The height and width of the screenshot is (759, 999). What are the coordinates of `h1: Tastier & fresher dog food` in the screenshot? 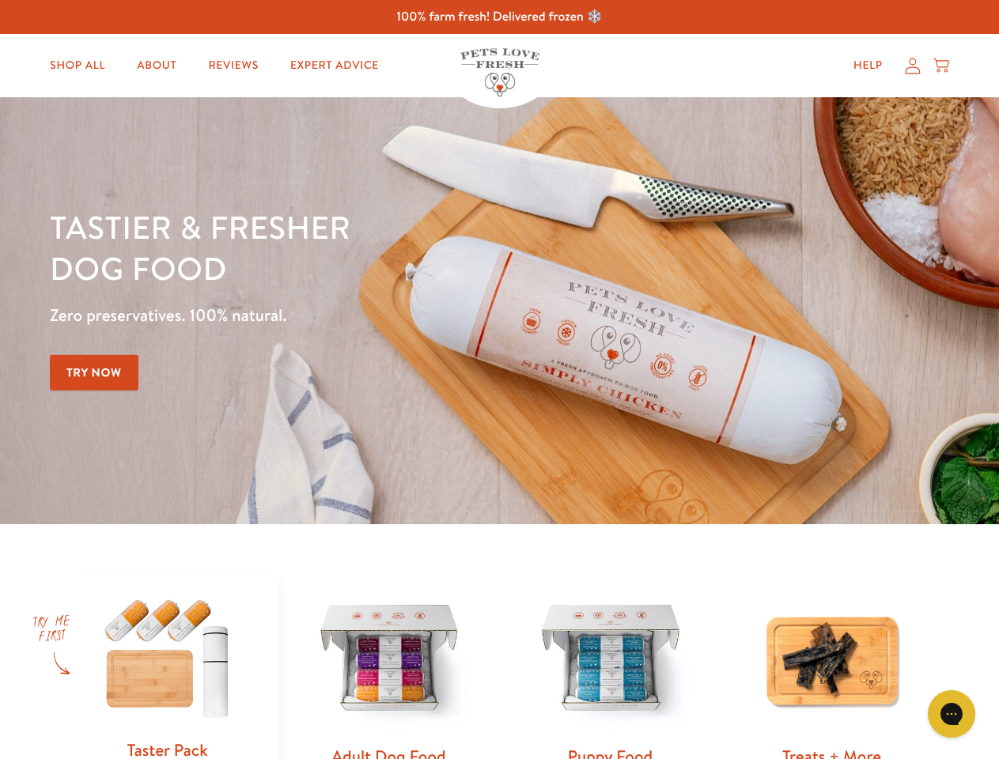 It's located at (349, 247).